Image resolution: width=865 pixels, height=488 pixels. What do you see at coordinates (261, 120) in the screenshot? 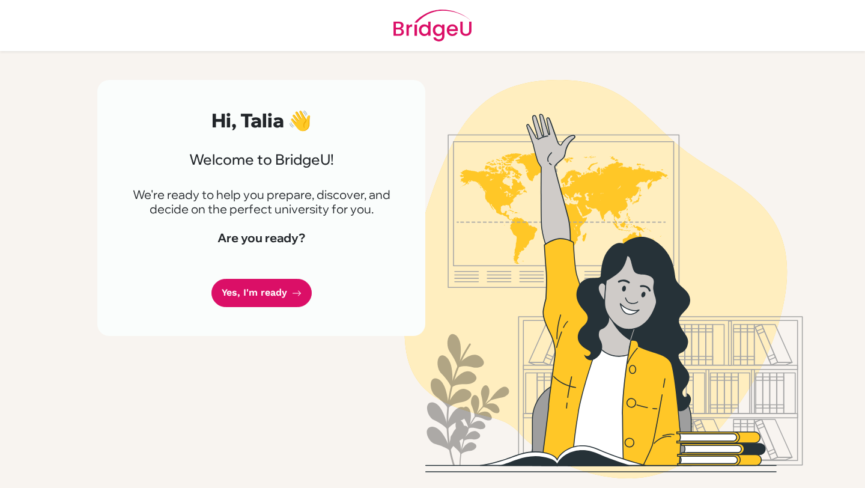
I see `h2: Hi, Talia 👋` at bounding box center [261, 120].